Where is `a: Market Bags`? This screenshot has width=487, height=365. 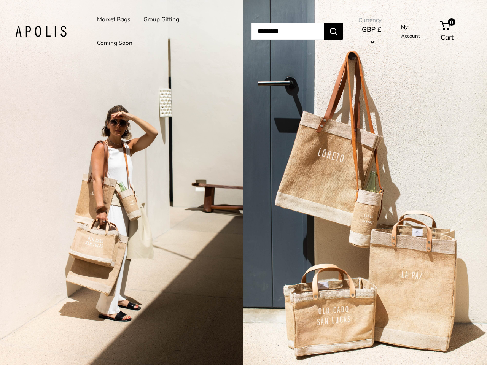
a: Market Bags is located at coordinates (113, 19).